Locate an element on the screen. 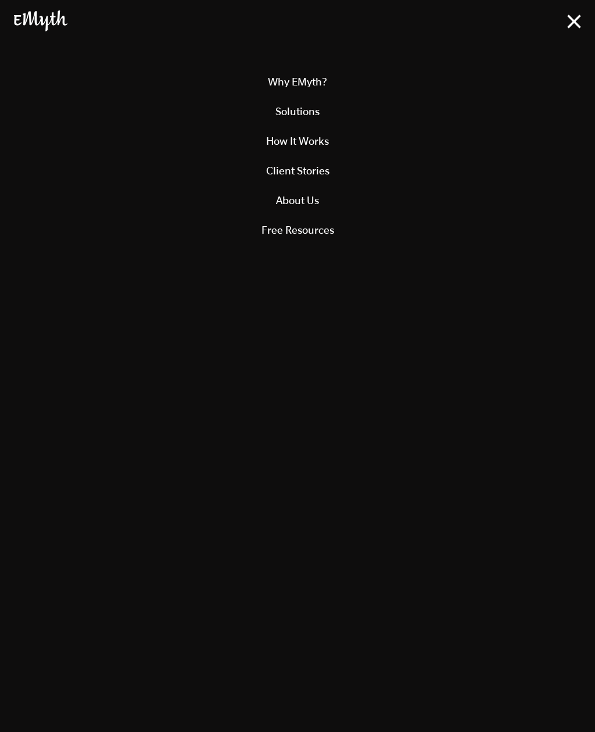  img: EMyth is located at coordinates (41, 21).